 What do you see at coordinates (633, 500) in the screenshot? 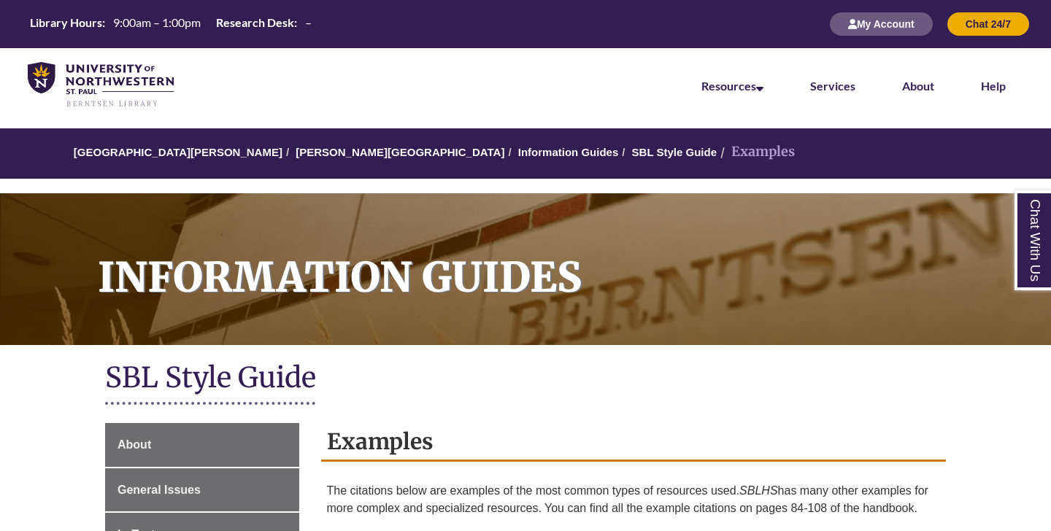
I see `p: The citations below are examples of the most common types of resources used. has many other examp...` at bounding box center [633, 500].